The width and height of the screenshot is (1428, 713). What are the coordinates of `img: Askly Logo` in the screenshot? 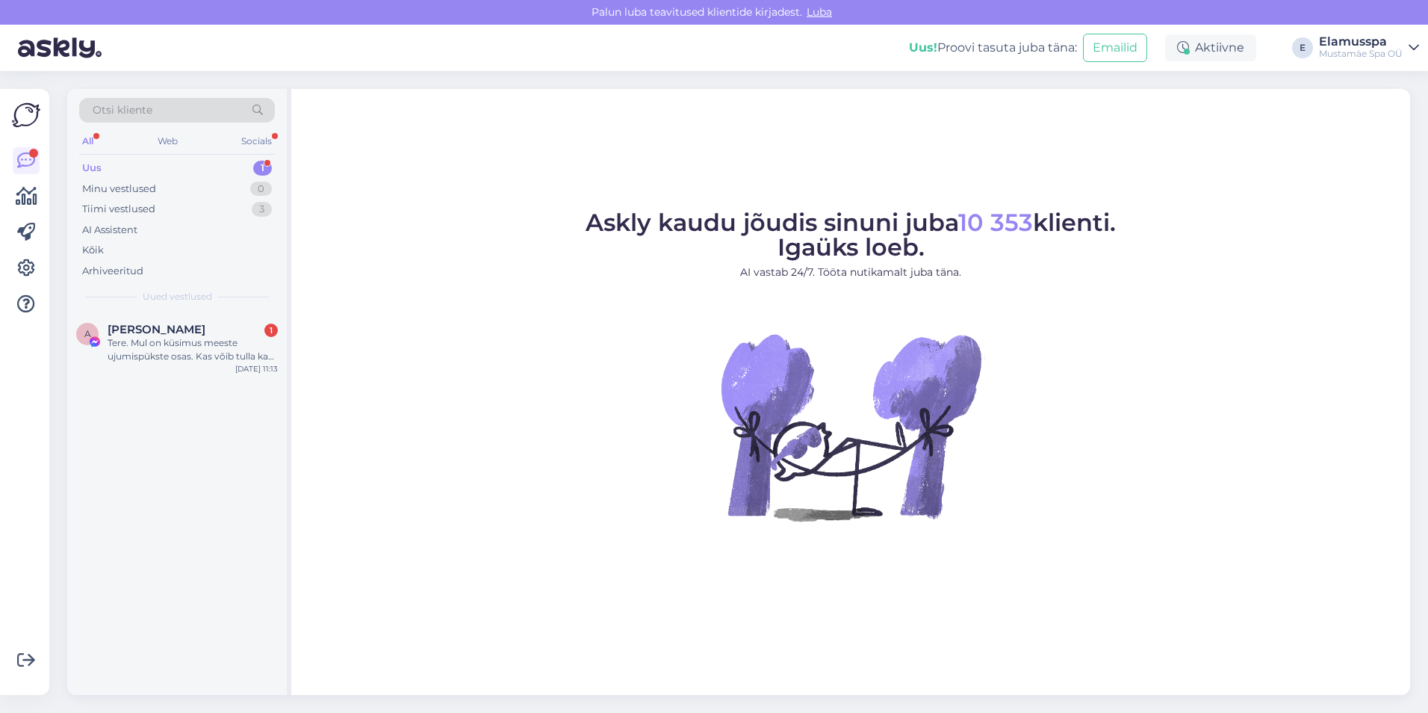 It's located at (26, 115).